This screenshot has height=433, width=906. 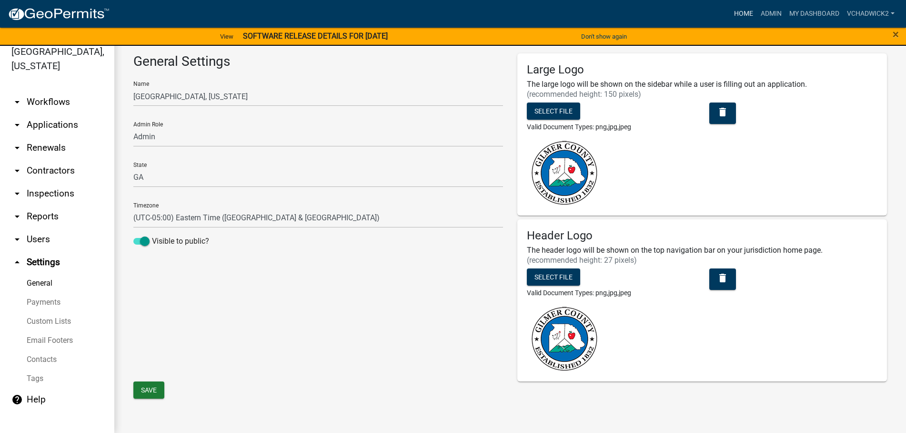 What do you see at coordinates (149, 390) in the screenshot?
I see `button: Save` at bounding box center [149, 390].